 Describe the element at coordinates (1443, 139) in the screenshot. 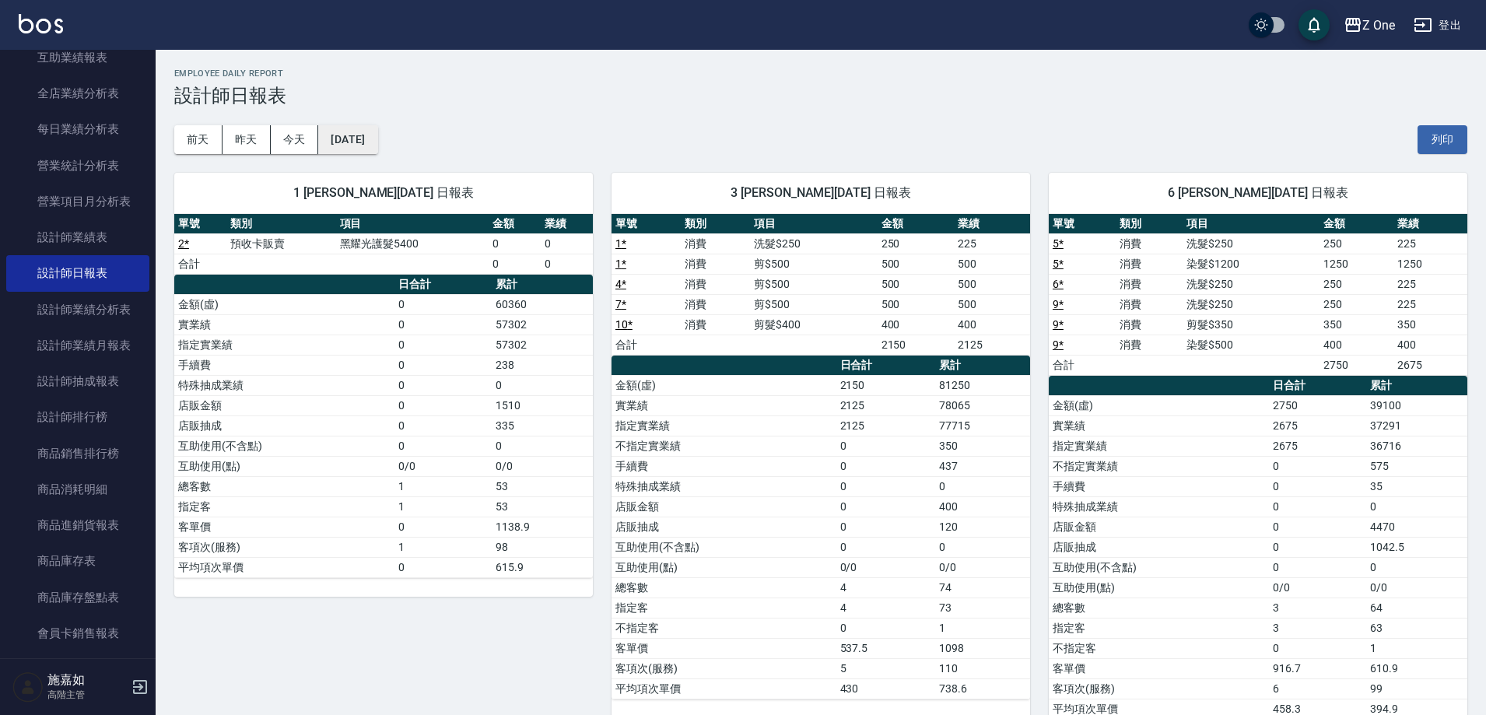

I see `button: 列印` at that location.